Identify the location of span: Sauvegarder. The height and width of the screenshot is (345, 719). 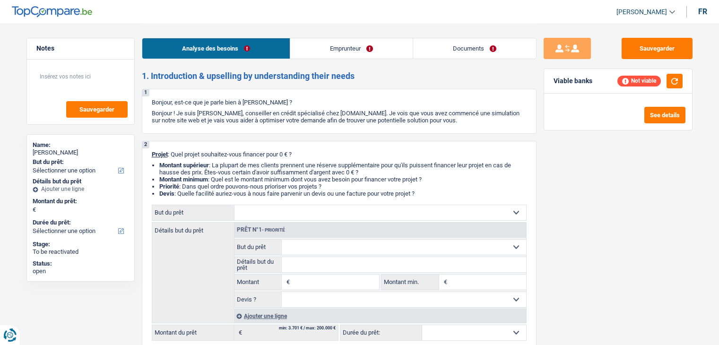
(97, 109).